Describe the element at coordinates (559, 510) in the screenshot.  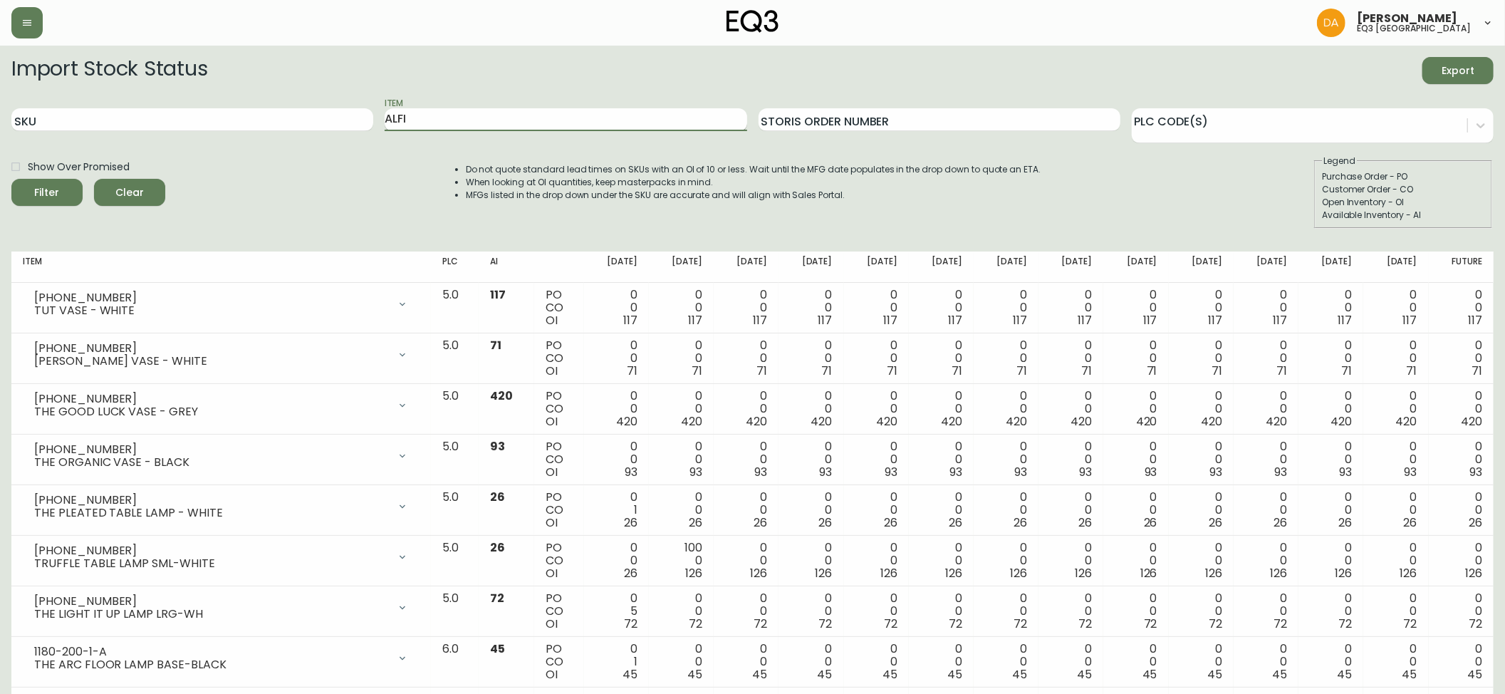
I see `div: PO CO` at that location.